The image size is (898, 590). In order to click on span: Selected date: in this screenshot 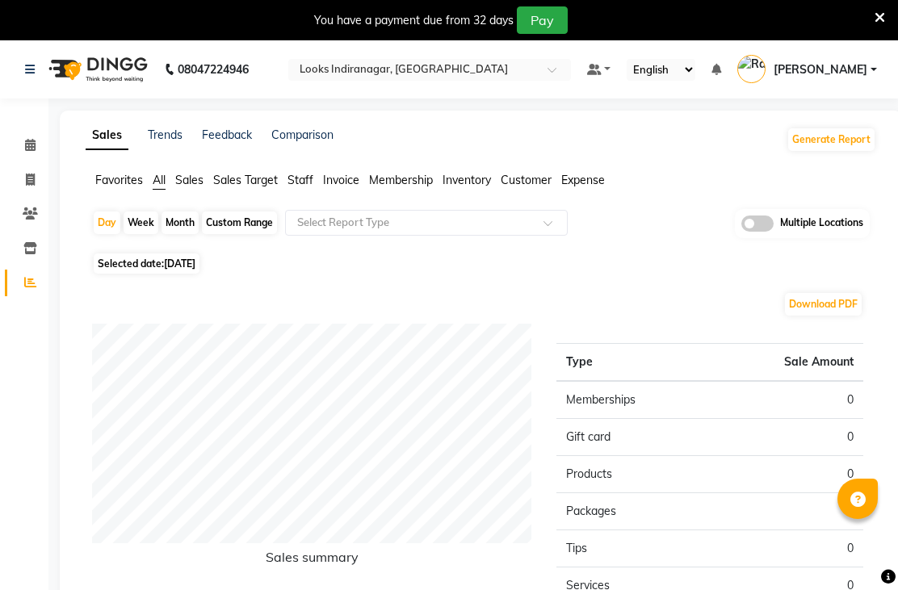, I will do `click(146, 263)`.